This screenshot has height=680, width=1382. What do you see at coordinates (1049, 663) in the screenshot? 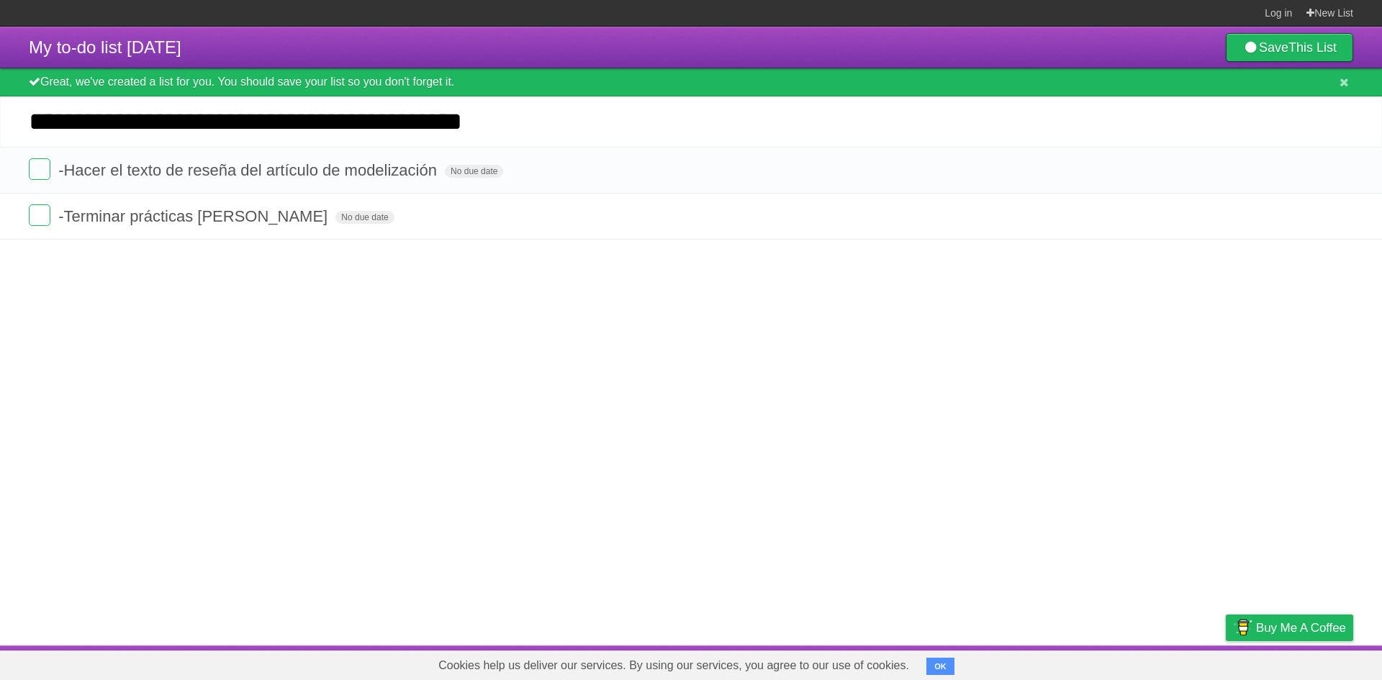
I see `a: About` at bounding box center [1049, 663].